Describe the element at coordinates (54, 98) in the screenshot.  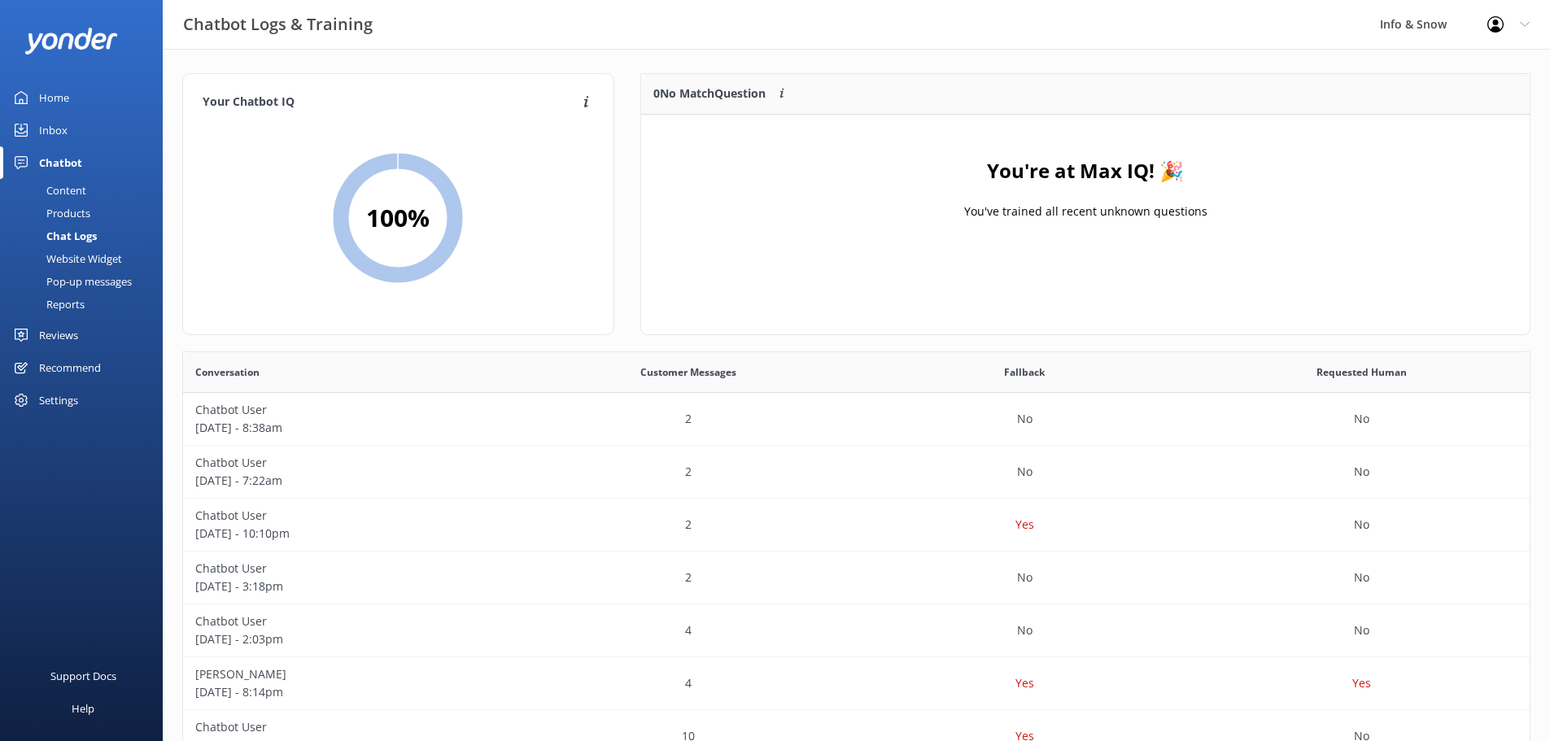
I see `div: Home` at that location.